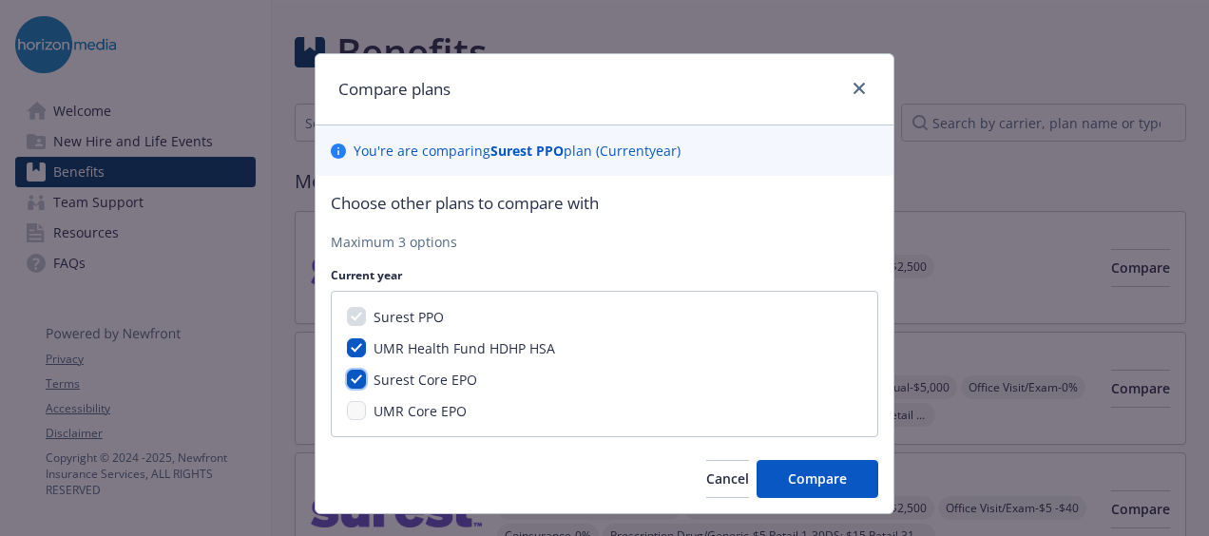  What do you see at coordinates (727, 478) in the screenshot?
I see `span: Cancel` at bounding box center [727, 478].